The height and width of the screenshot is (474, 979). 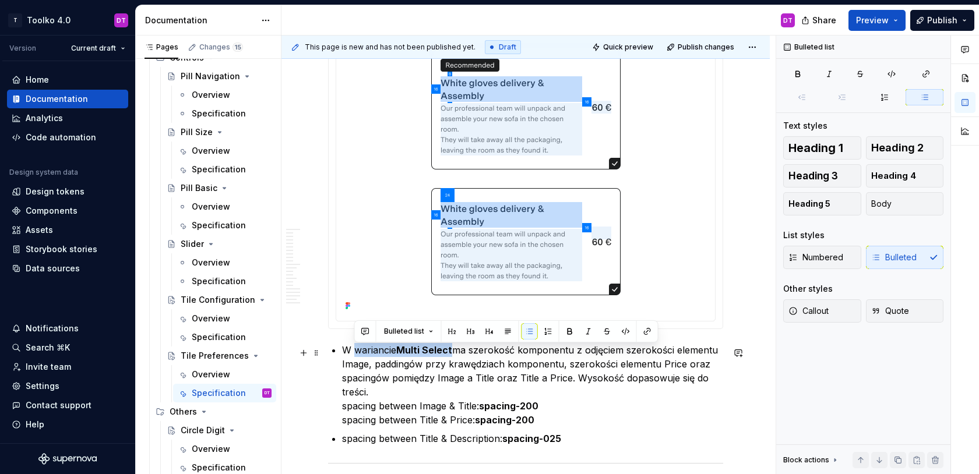 I want to click on button: Current draft, so click(x=98, y=48).